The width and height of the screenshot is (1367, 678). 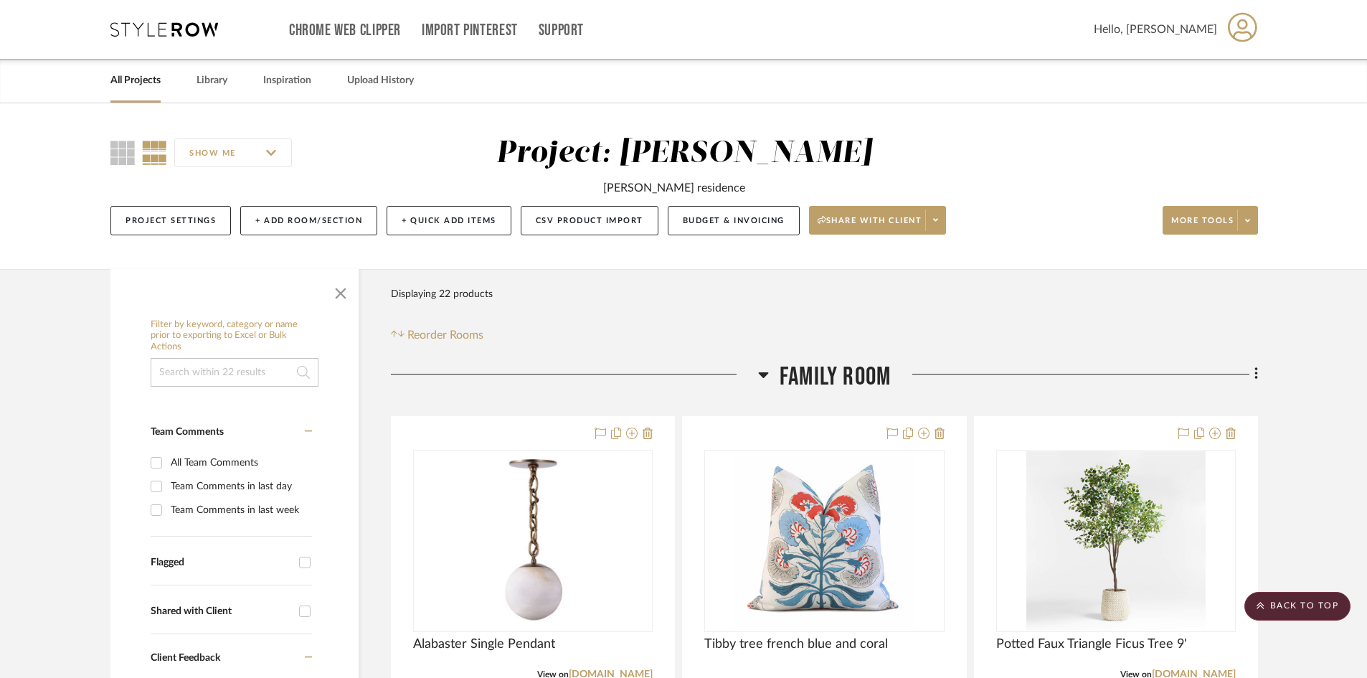 What do you see at coordinates (449, 220) in the screenshot?
I see `button: + Quick Add Items` at bounding box center [449, 220].